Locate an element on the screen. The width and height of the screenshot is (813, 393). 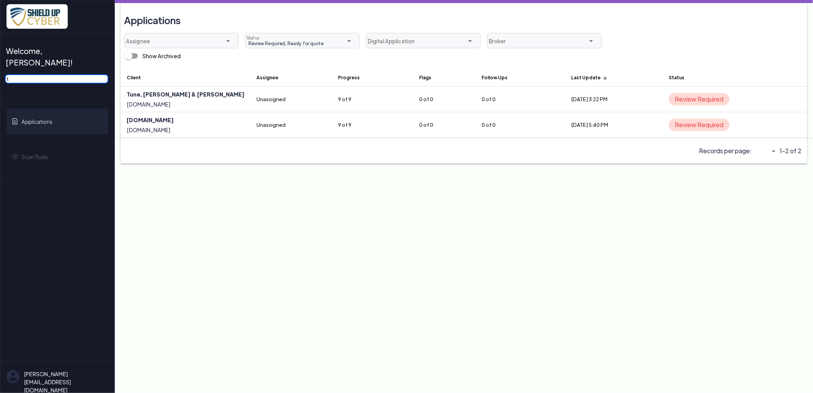
span: 1-2 of 2 is located at coordinates (791, 151).